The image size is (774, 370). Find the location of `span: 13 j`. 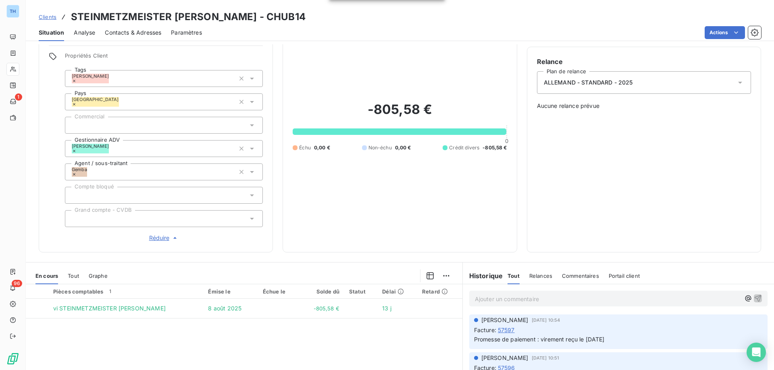

span: 13 j is located at coordinates (387, 308).